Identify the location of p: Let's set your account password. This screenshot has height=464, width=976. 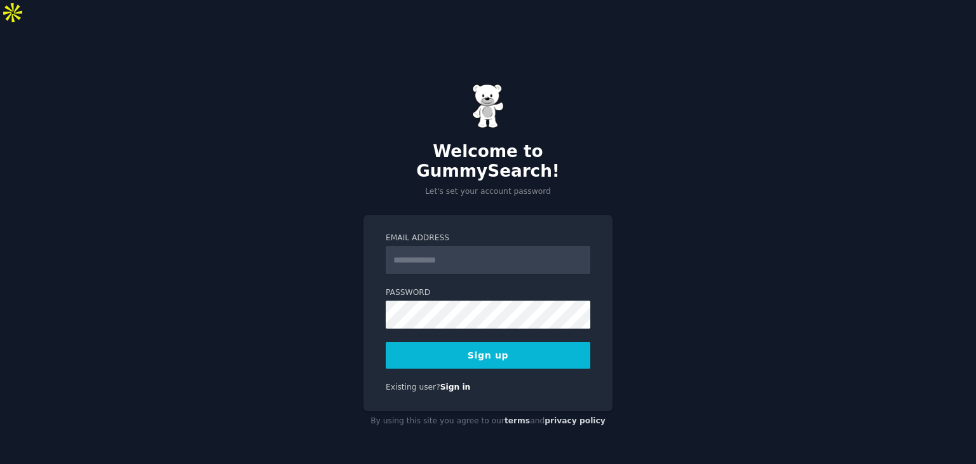
(488, 192).